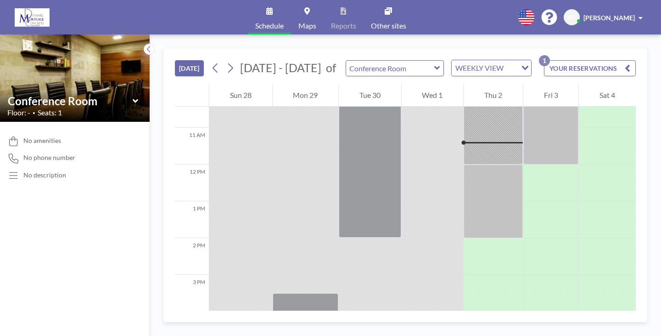 The height and width of the screenshot is (336, 661). What do you see at coordinates (241, 95) in the screenshot?
I see `div: Sun 28` at bounding box center [241, 95].